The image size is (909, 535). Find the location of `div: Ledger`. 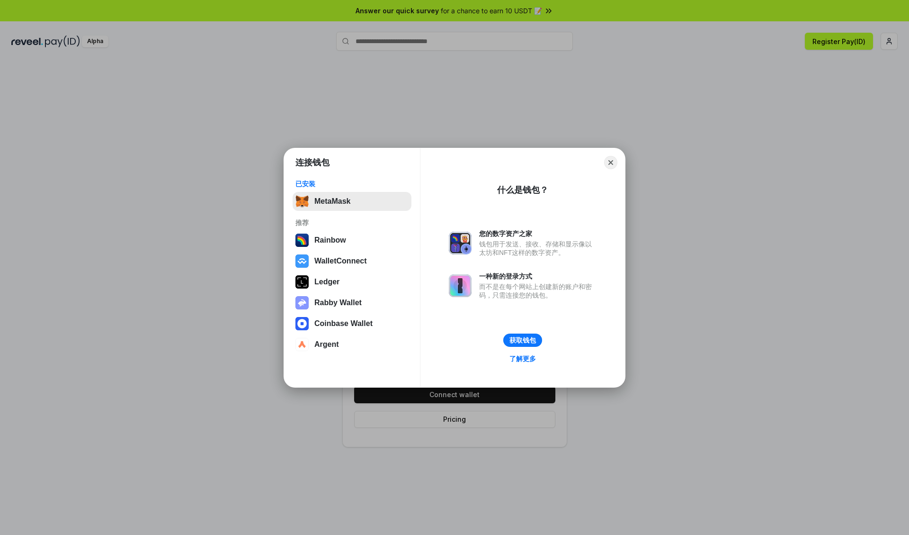

div: Ledger is located at coordinates (327, 282).